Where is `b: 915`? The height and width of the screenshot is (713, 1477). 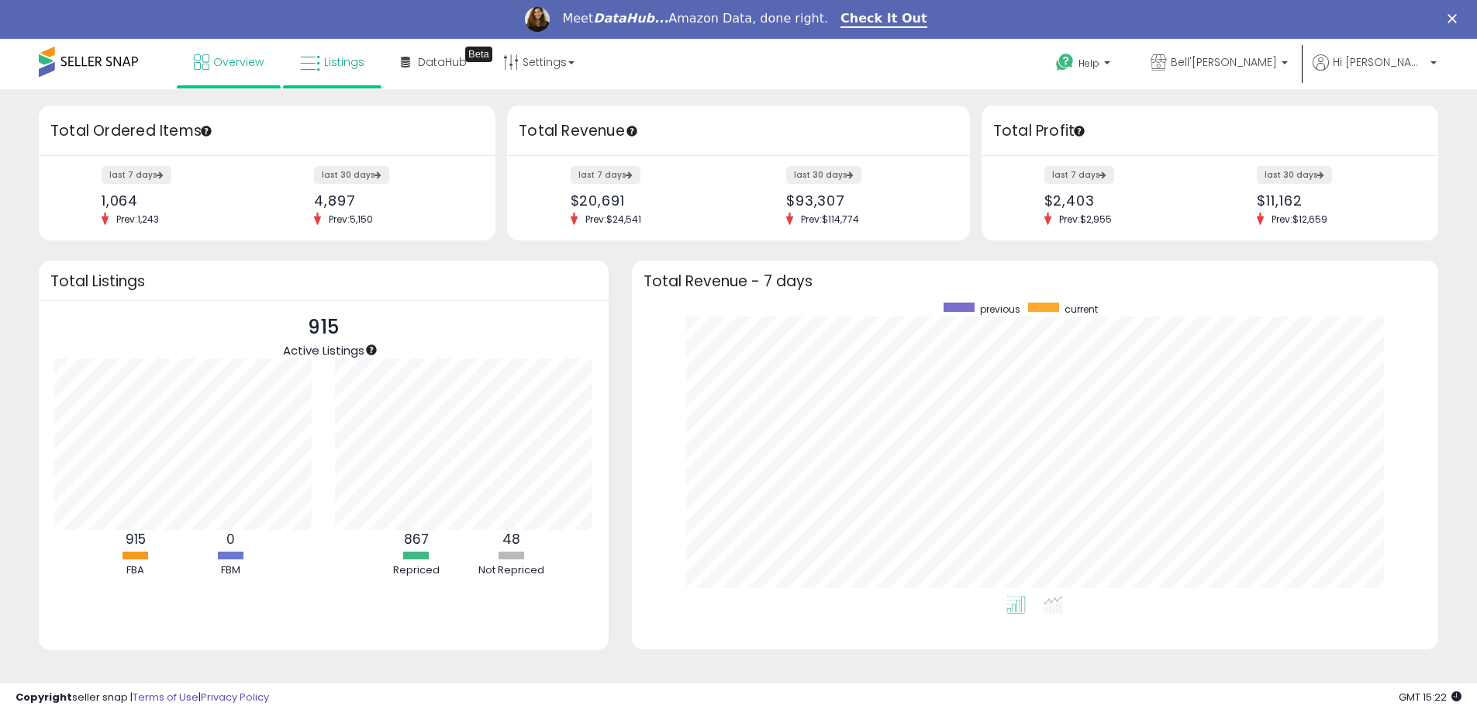
b: 915 is located at coordinates (136, 539).